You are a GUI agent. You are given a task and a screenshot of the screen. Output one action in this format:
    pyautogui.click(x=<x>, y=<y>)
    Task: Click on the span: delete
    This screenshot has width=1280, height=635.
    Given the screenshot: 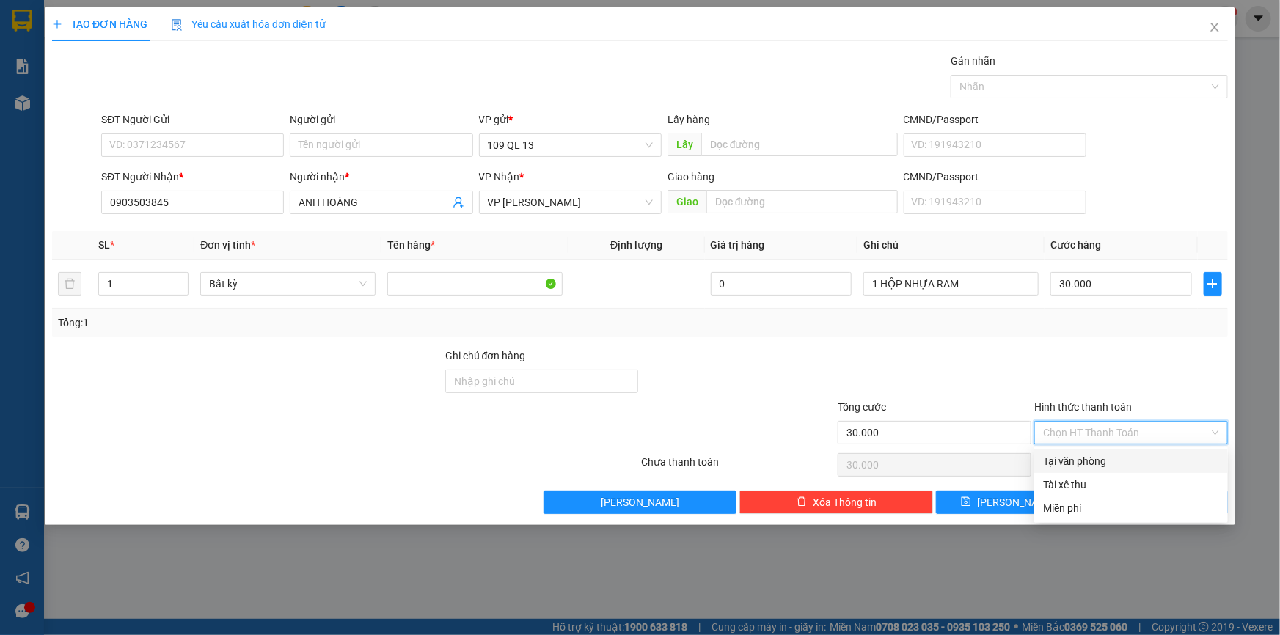 What is the action you would take?
    pyautogui.click(x=802, y=503)
    